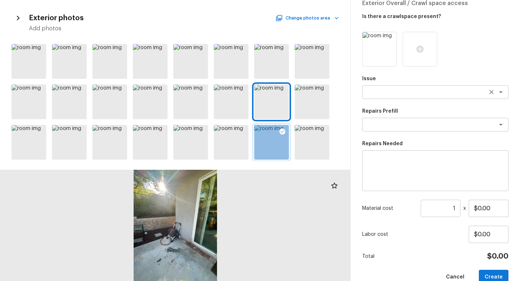  Describe the element at coordinates (416, 235) in the screenshot. I see `p: Labor cost` at that location.